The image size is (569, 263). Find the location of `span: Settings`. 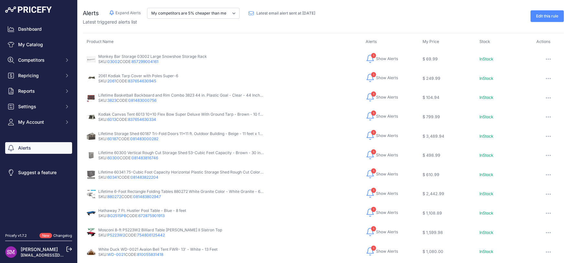

span: Settings is located at coordinates (39, 107).